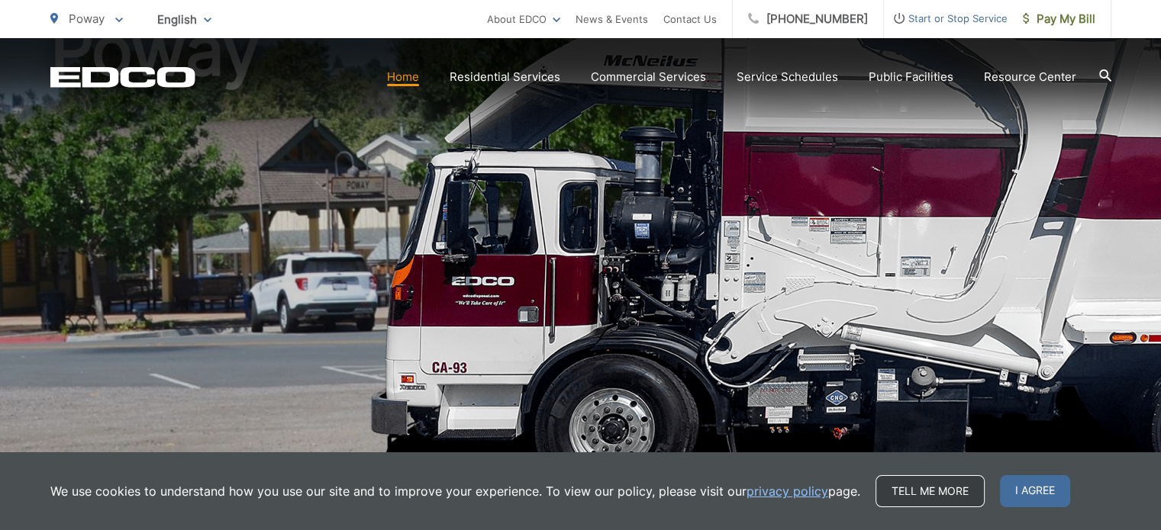  I want to click on span: Poway, so click(86, 18).